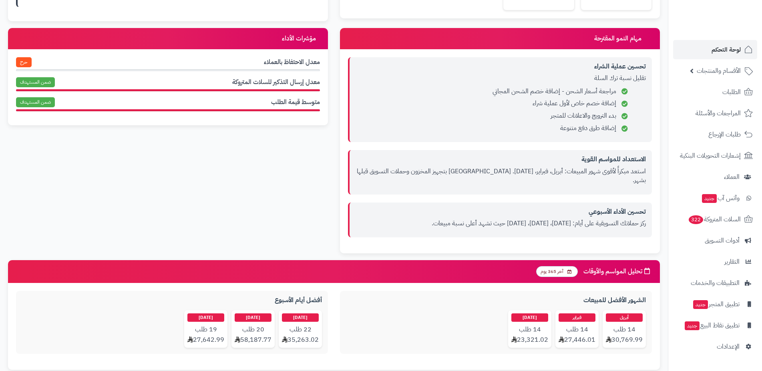  What do you see at coordinates (716, 262) in the screenshot?
I see `a: التقارير` at bounding box center [716, 262].